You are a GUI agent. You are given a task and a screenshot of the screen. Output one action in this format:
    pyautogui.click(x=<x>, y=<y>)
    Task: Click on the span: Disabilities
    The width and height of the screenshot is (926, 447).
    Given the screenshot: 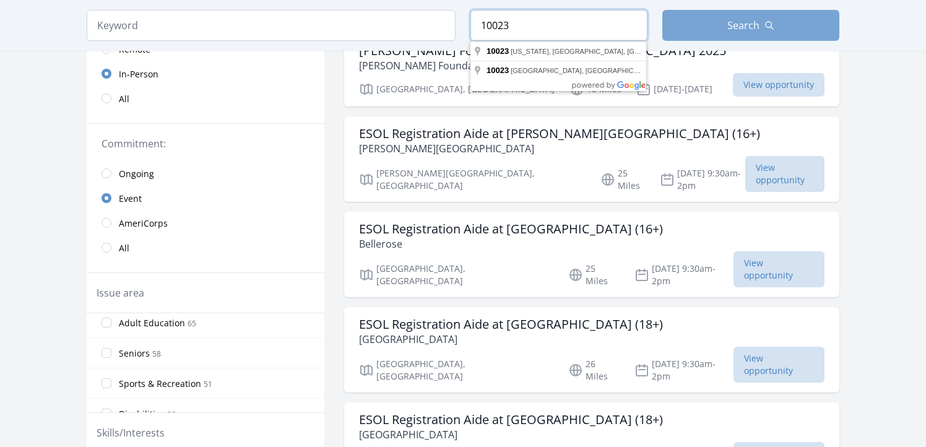 What is the action you would take?
    pyautogui.click(x=142, y=414)
    